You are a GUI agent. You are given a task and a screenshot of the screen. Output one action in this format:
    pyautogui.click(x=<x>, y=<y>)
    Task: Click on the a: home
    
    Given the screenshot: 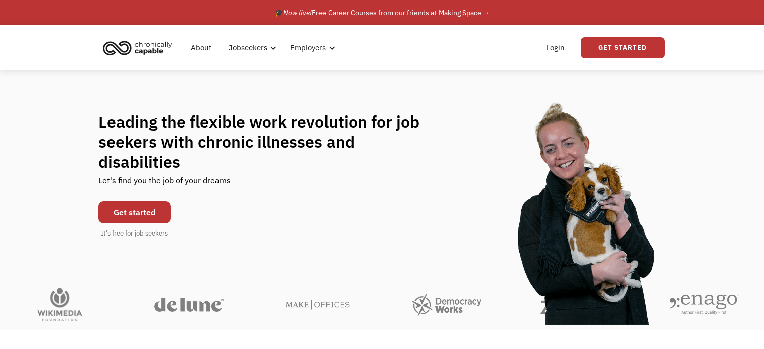 What is the action you would take?
    pyautogui.click(x=140, y=48)
    